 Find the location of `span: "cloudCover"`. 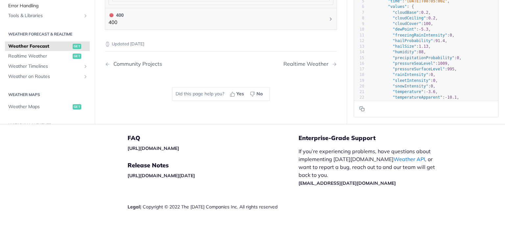

span: "cloudCover" is located at coordinates (407, 24).